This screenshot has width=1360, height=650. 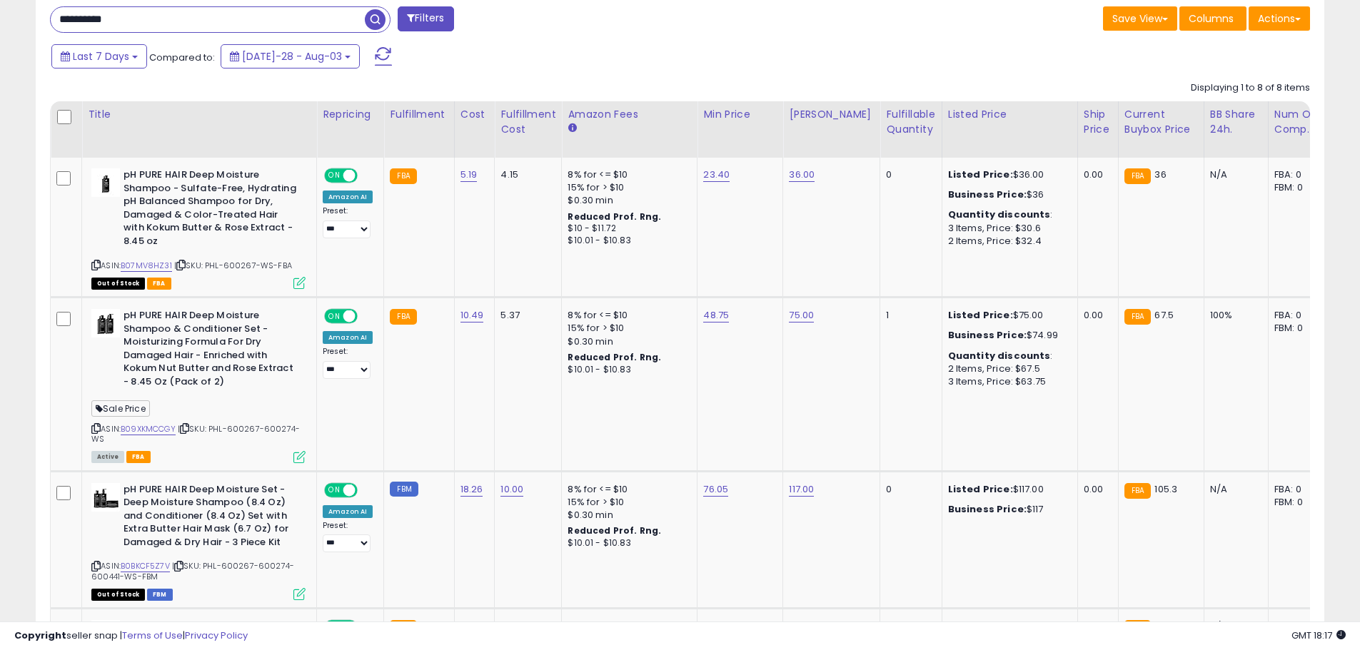 What do you see at coordinates (106, 183) in the screenshot?
I see `img: 21X-dbvBKiL._SL40_.jpg` at bounding box center [106, 183].